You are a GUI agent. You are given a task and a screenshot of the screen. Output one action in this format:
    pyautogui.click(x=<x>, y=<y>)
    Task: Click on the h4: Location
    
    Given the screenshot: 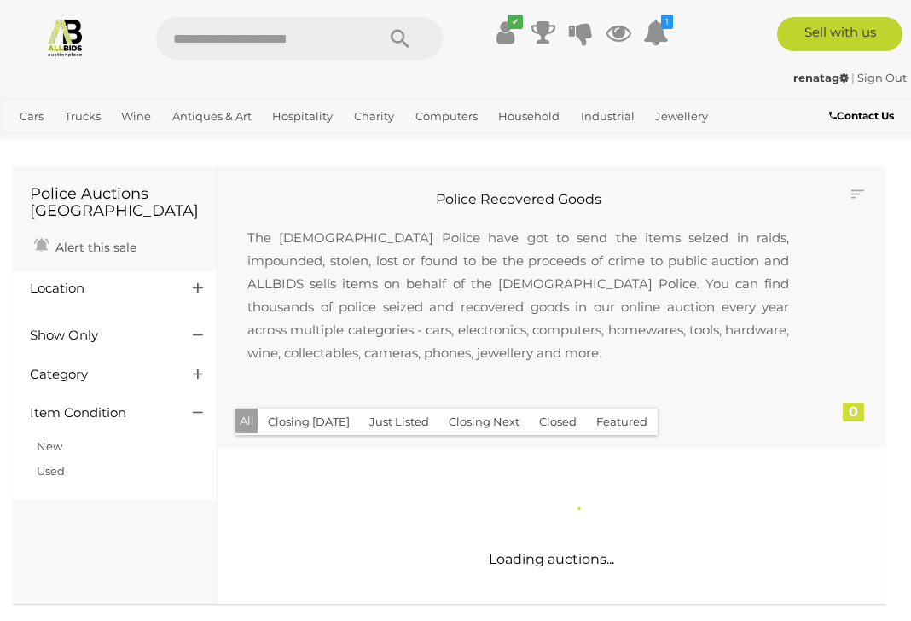 What is the action you would take?
    pyautogui.click(x=98, y=288)
    